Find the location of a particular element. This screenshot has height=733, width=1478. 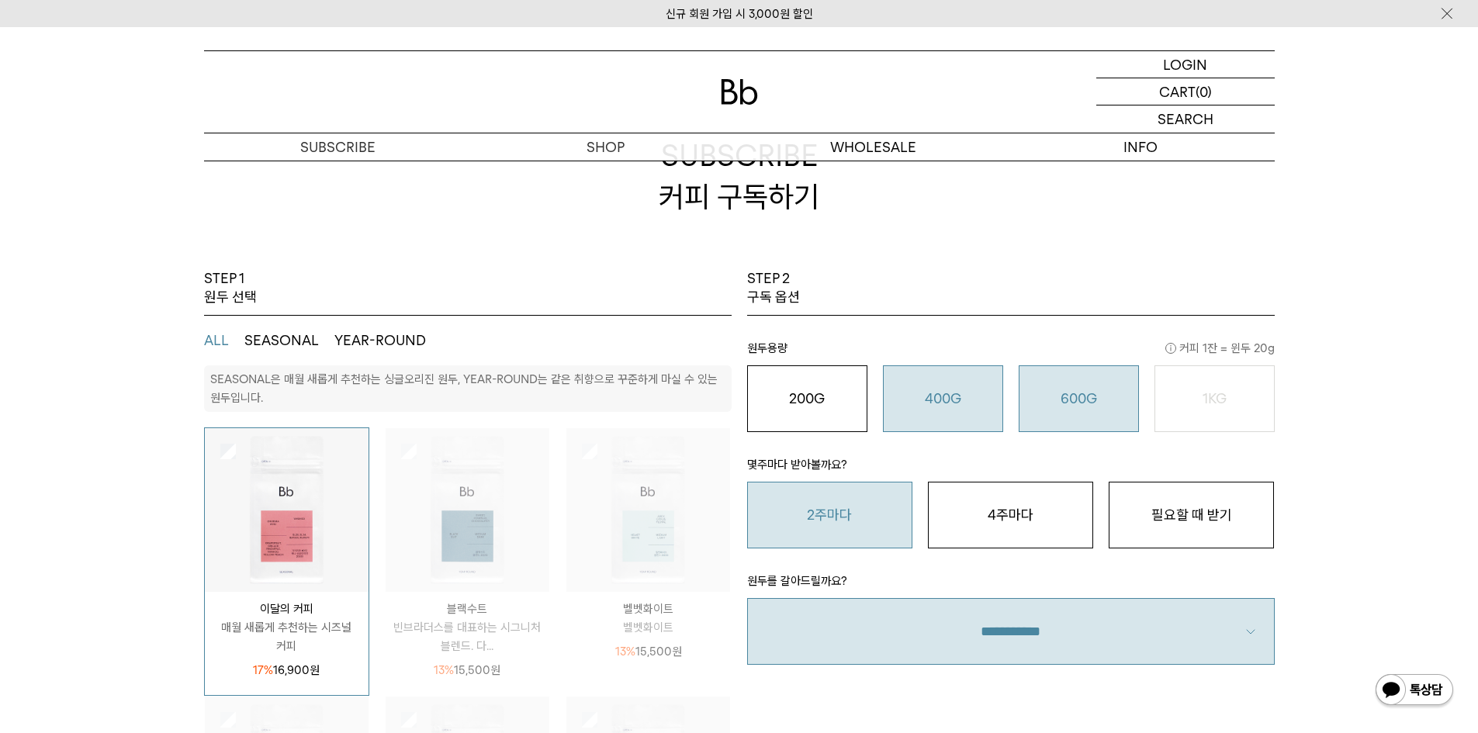

button: 200G is located at coordinates (807, 399).